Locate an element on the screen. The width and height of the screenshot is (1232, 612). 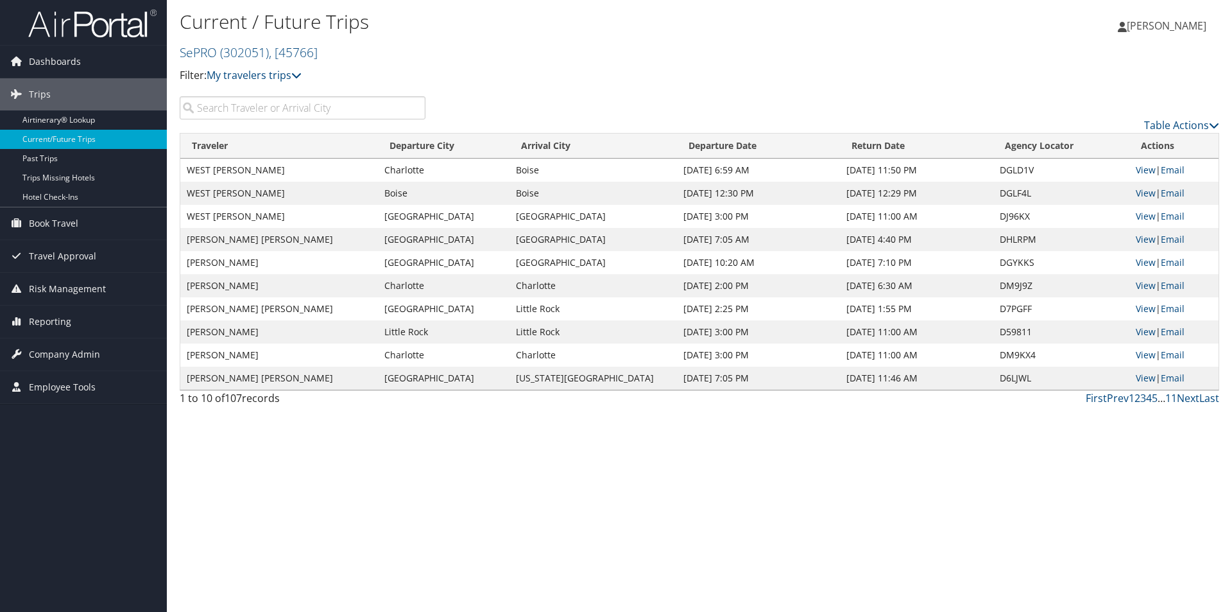
span: Risk Management is located at coordinates (67, 289).